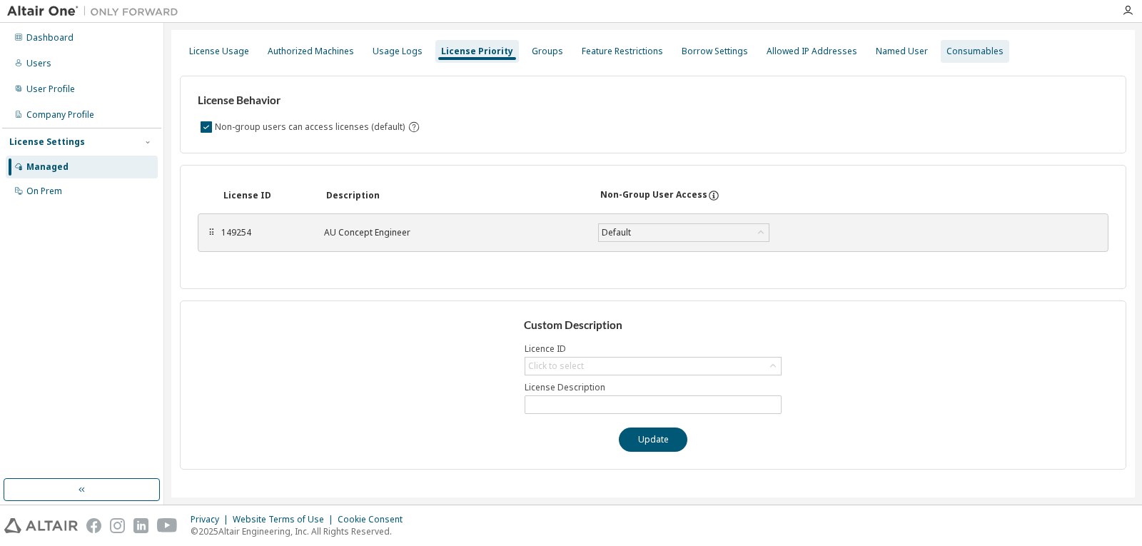 The width and height of the screenshot is (1142, 546). I want to click on div: Consumables, so click(975, 51).